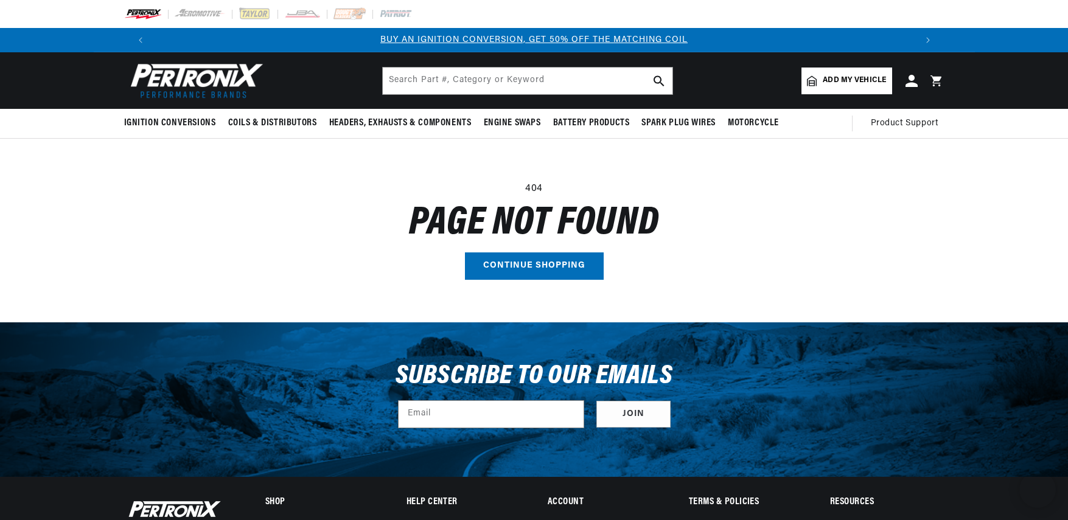 The image size is (1068, 520). I want to click on summary: Product Support, so click(907, 124).